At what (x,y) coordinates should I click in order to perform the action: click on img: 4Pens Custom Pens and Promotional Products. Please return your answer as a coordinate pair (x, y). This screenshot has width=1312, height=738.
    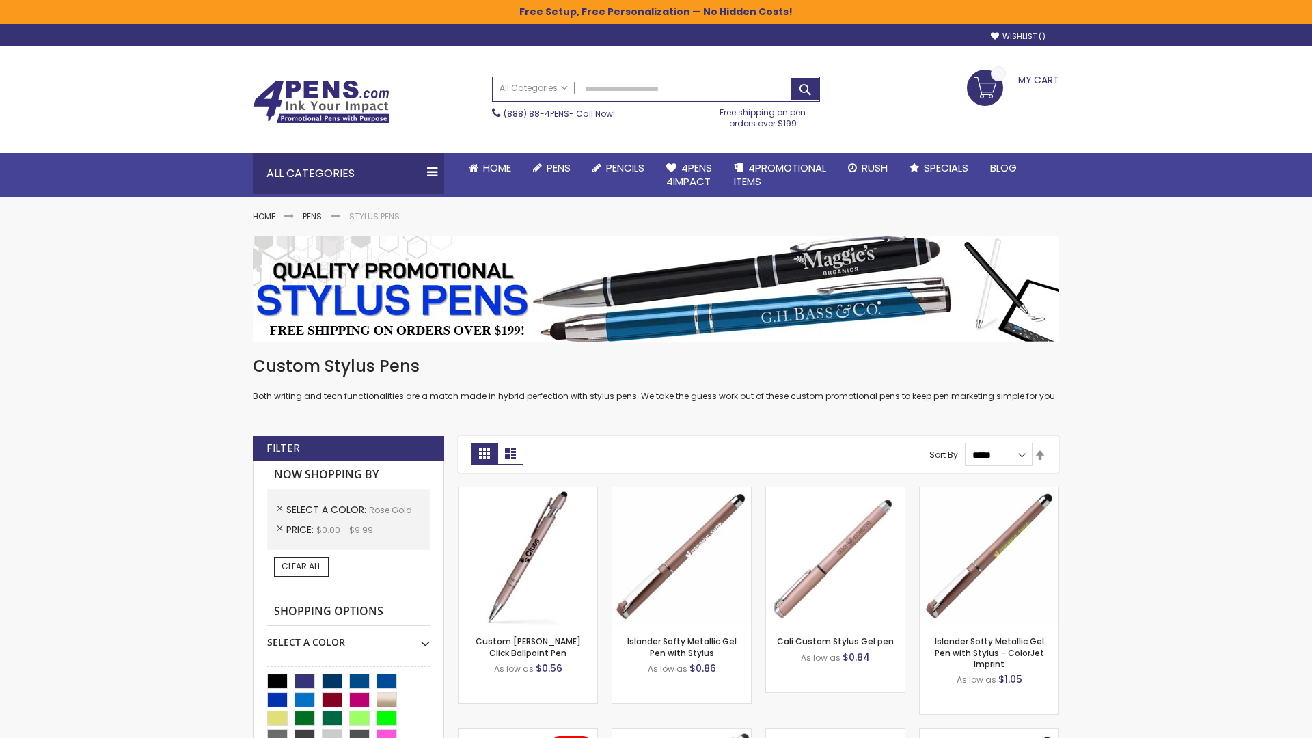
    Looking at the image, I should click on (321, 102).